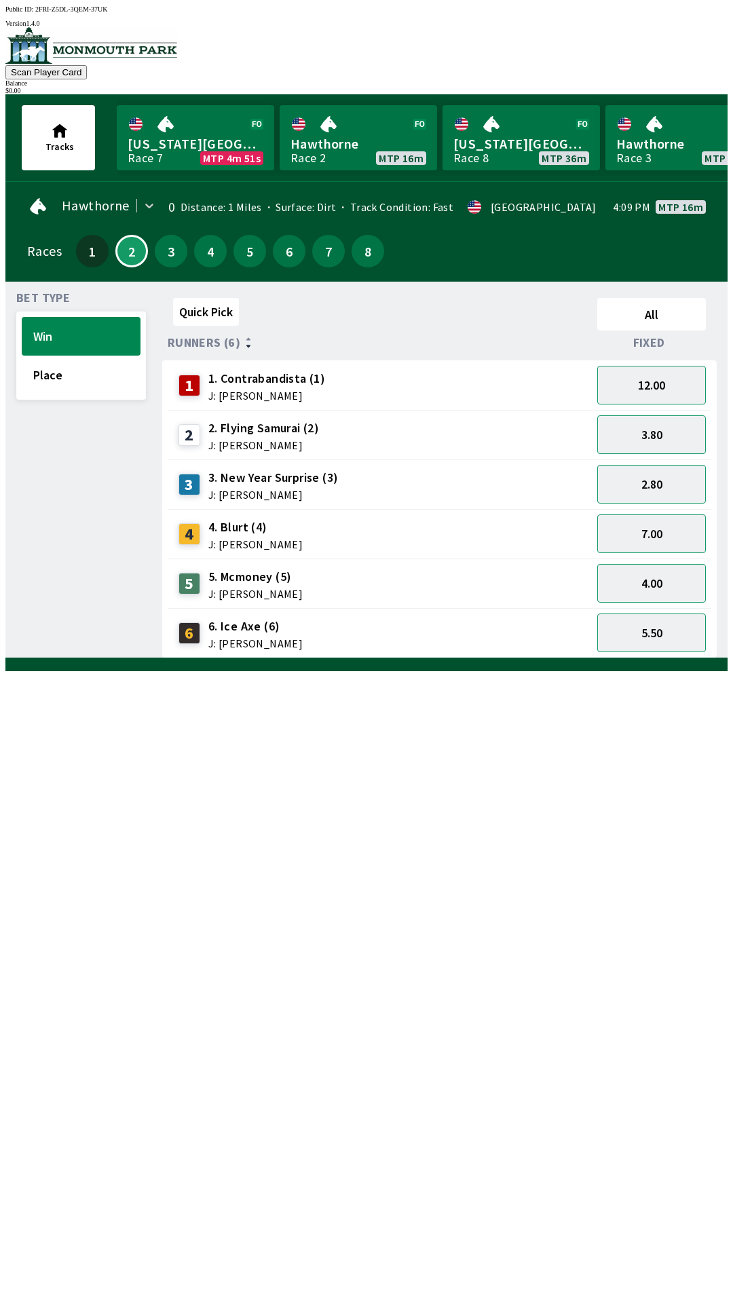 The image size is (733, 1303). I want to click on div: 1, so click(189, 385).